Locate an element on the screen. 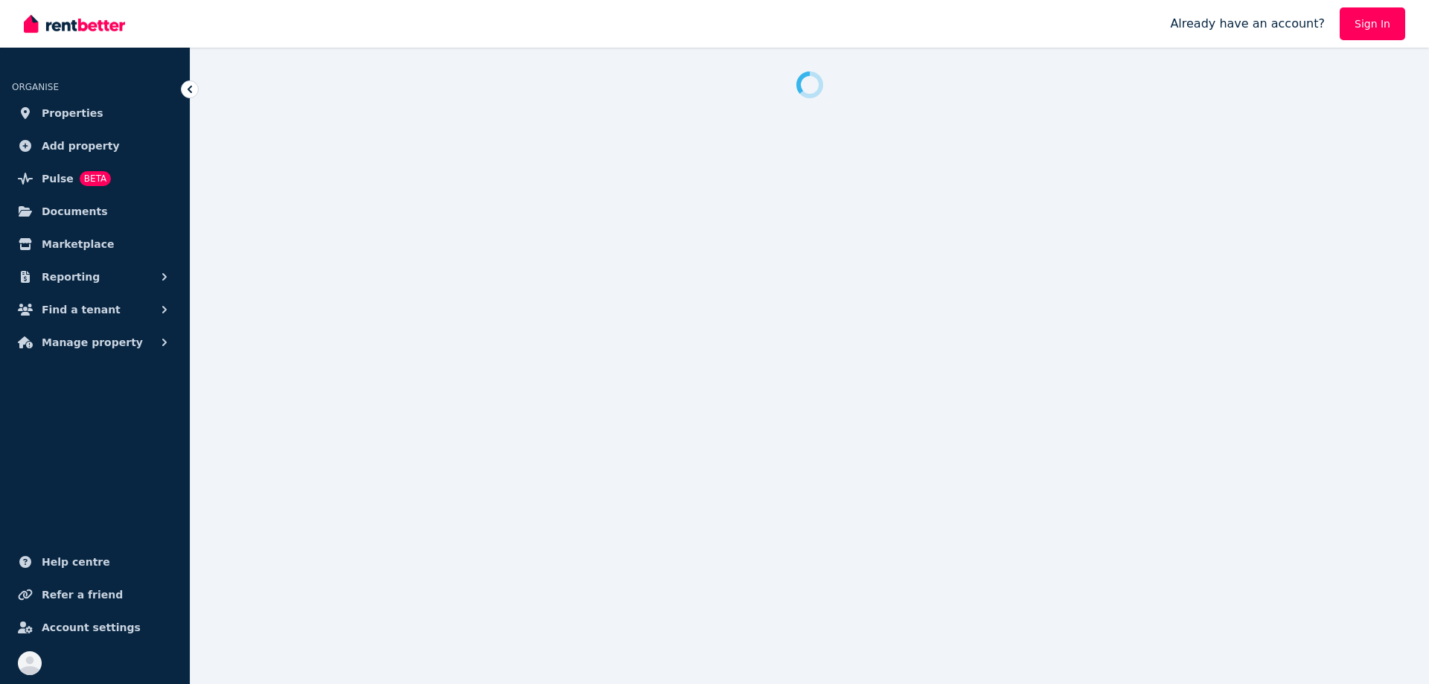 The height and width of the screenshot is (684, 1429). span: Manage property is located at coordinates (92, 342).